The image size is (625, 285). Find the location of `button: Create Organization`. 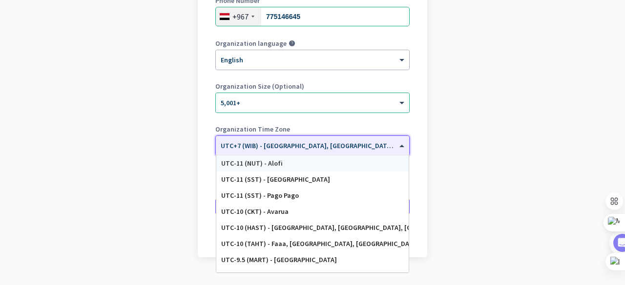

button: Create Organization is located at coordinates (312, 207).